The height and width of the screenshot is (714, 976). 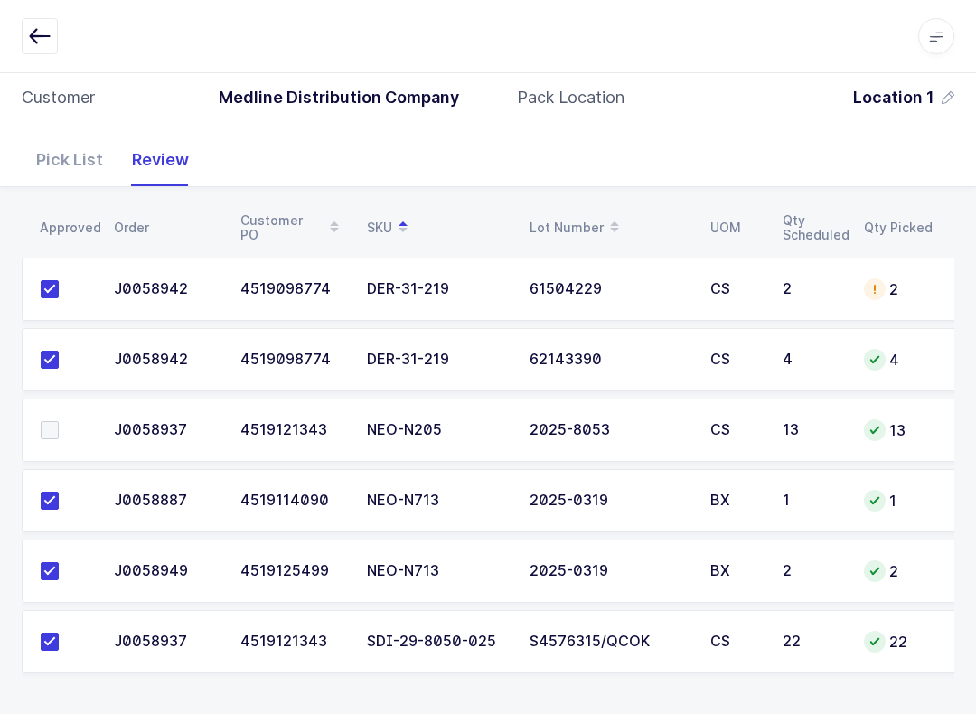 What do you see at coordinates (899, 228) in the screenshot?
I see `div: Qty Picked` at bounding box center [899, 228].